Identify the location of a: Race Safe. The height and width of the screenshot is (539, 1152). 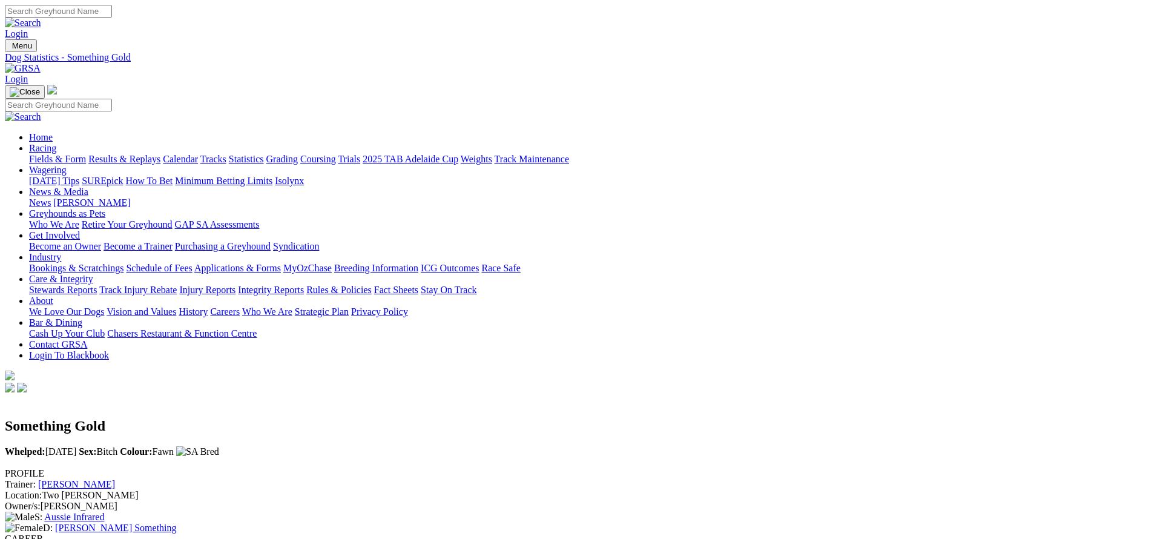
(501, 268).